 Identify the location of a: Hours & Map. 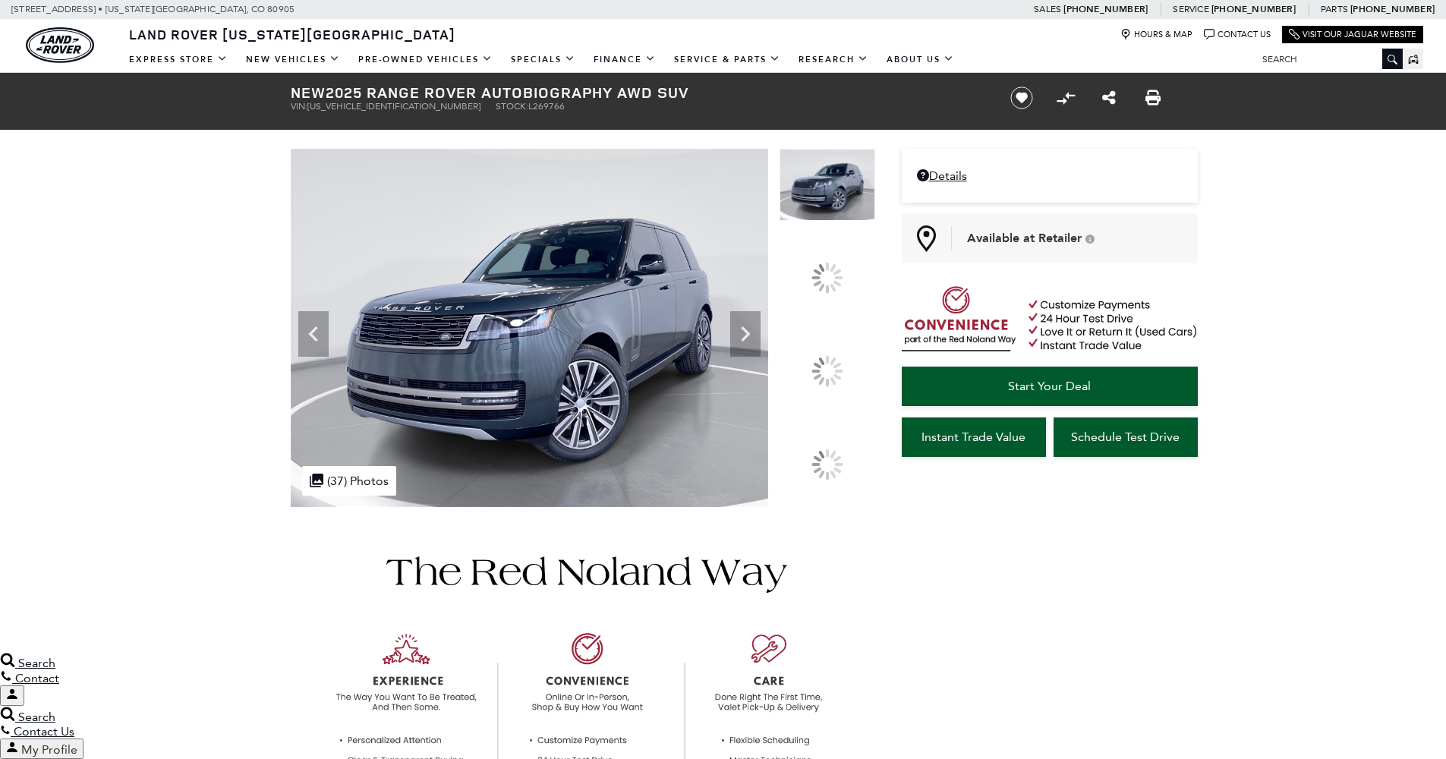
(1156, 34).